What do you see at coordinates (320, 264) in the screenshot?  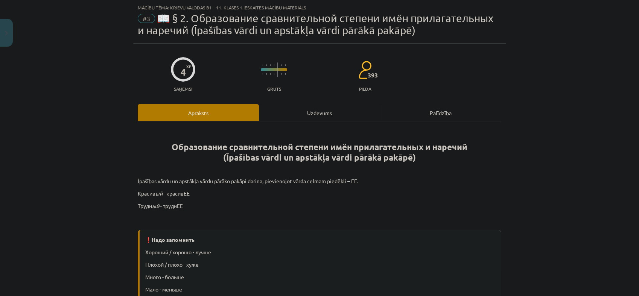 I see `p: Плохой / плохо - хуже` at bounding box center [320, 264].